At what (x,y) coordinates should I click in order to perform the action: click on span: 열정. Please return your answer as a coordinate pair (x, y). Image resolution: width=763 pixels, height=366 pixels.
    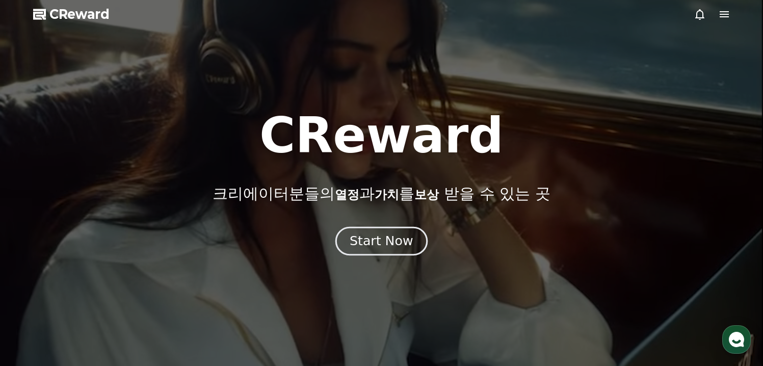
    Looking at the image, I should click on (347, 195).